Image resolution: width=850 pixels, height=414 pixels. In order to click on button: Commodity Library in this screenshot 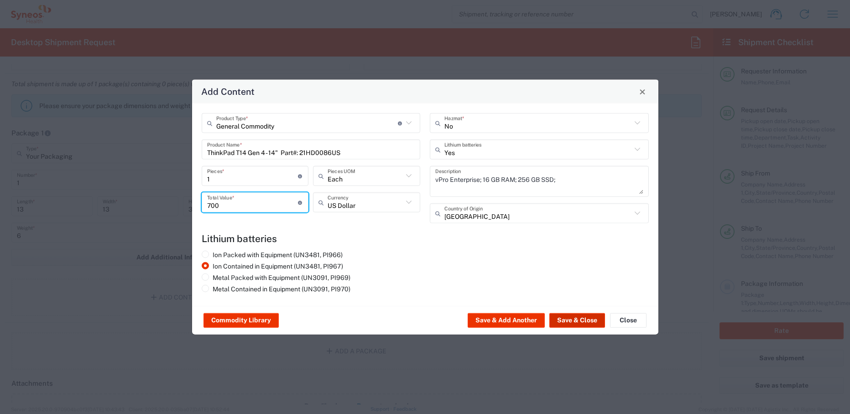, I will do `click(241, 321)`.